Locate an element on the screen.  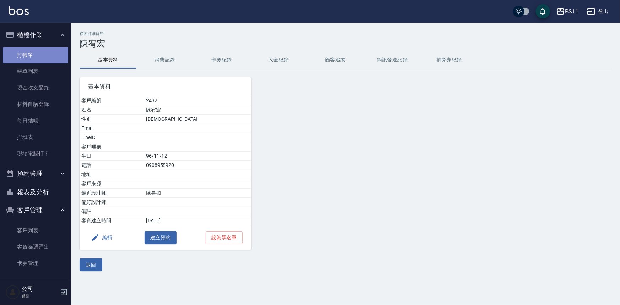
td: 客戶來源 is located at coordinates (112, 184).